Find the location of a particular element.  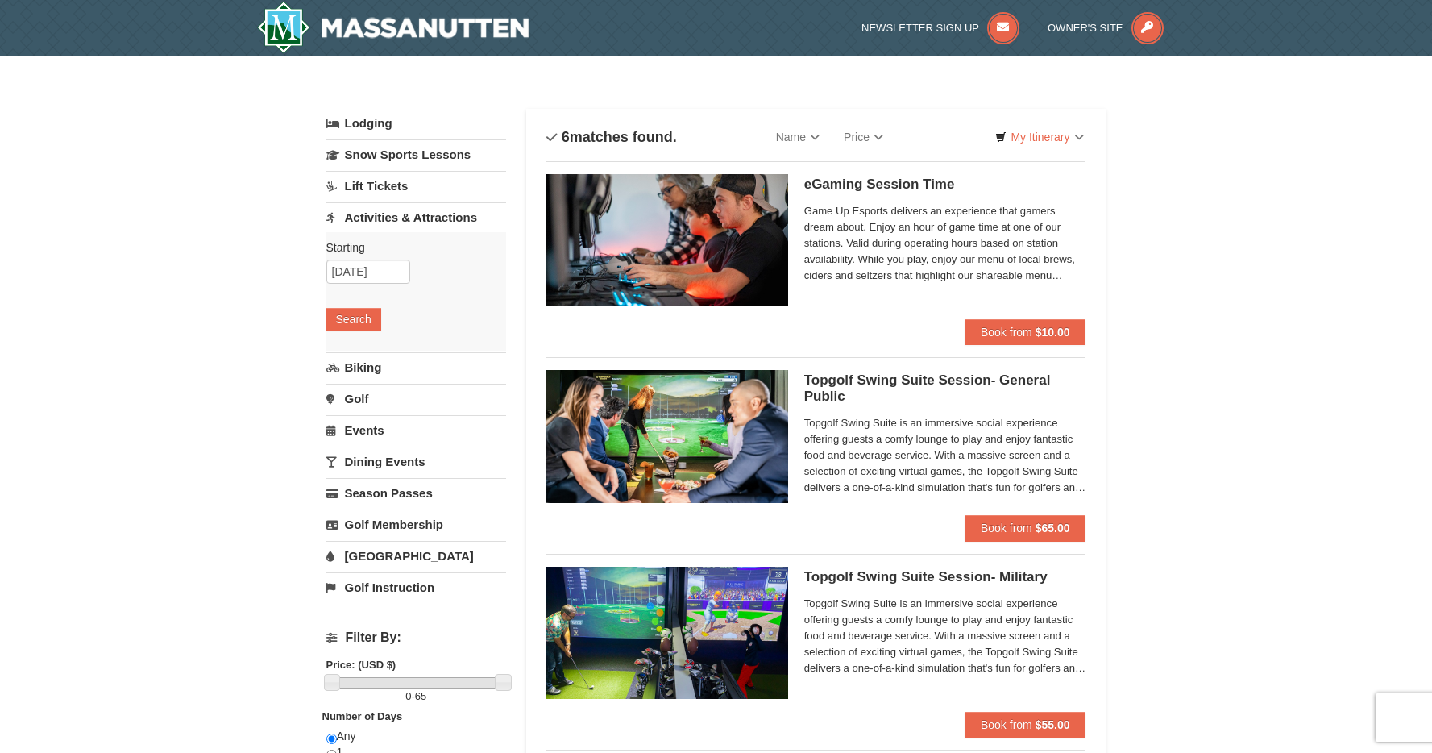

a: Events is located at coordinates (416, 430).